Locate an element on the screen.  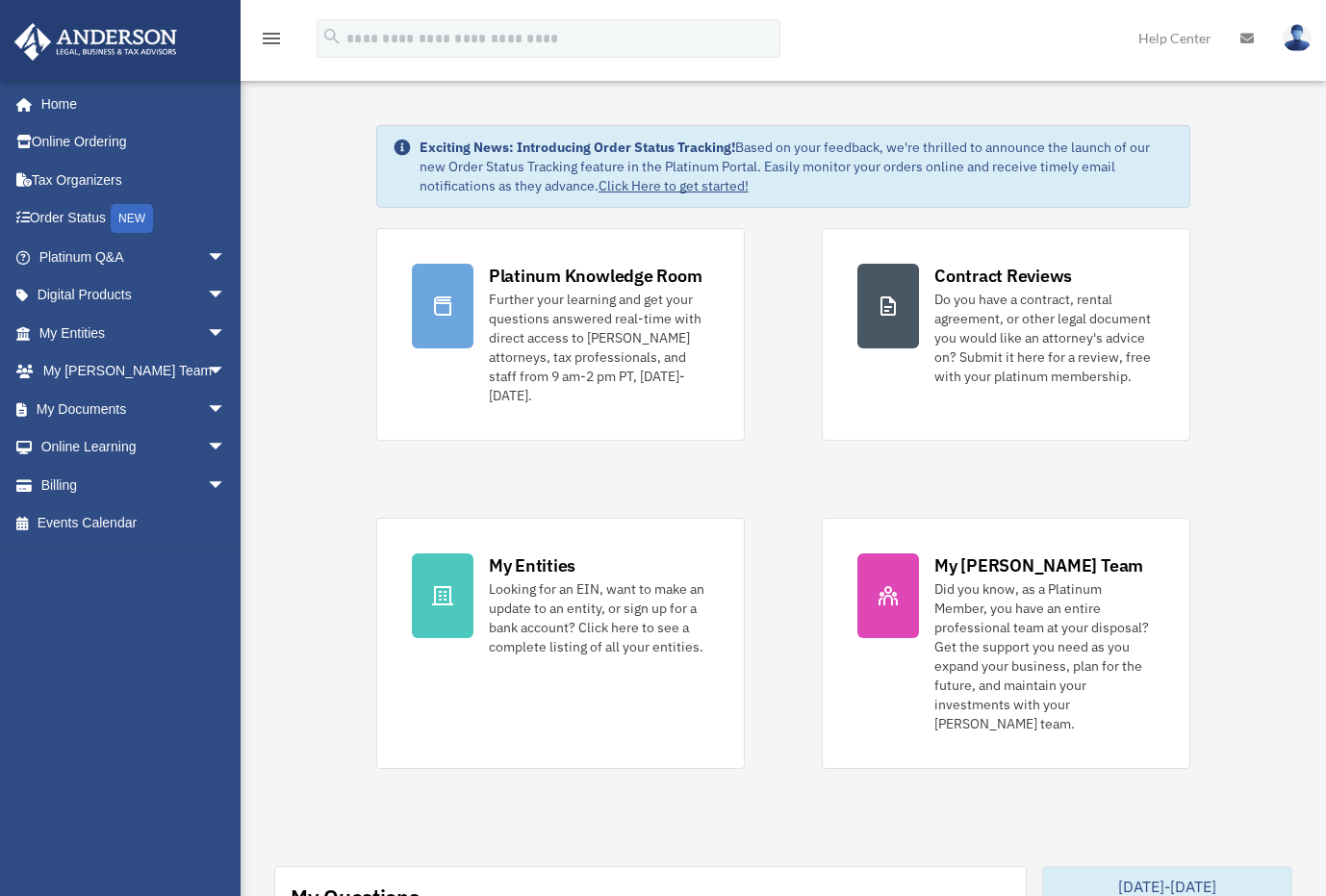
div: NEW is located at coordinates (132, 219).